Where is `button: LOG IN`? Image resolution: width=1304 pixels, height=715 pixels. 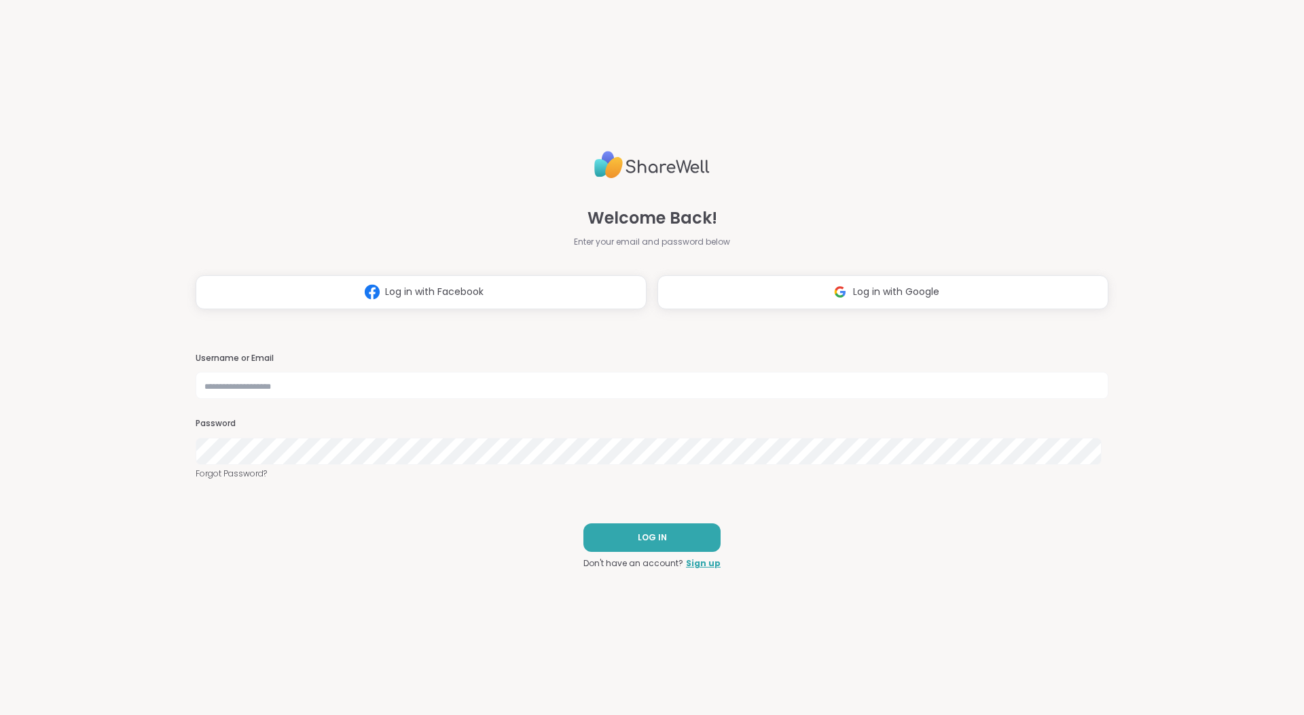
button: LOG IN is located at coordinates (652, 537).